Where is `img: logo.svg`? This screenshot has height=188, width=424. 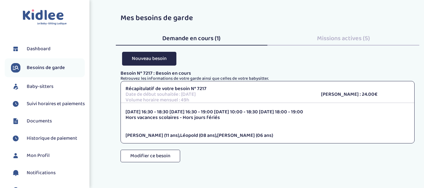 img: logo.svg is located at coordinates (45, 17).